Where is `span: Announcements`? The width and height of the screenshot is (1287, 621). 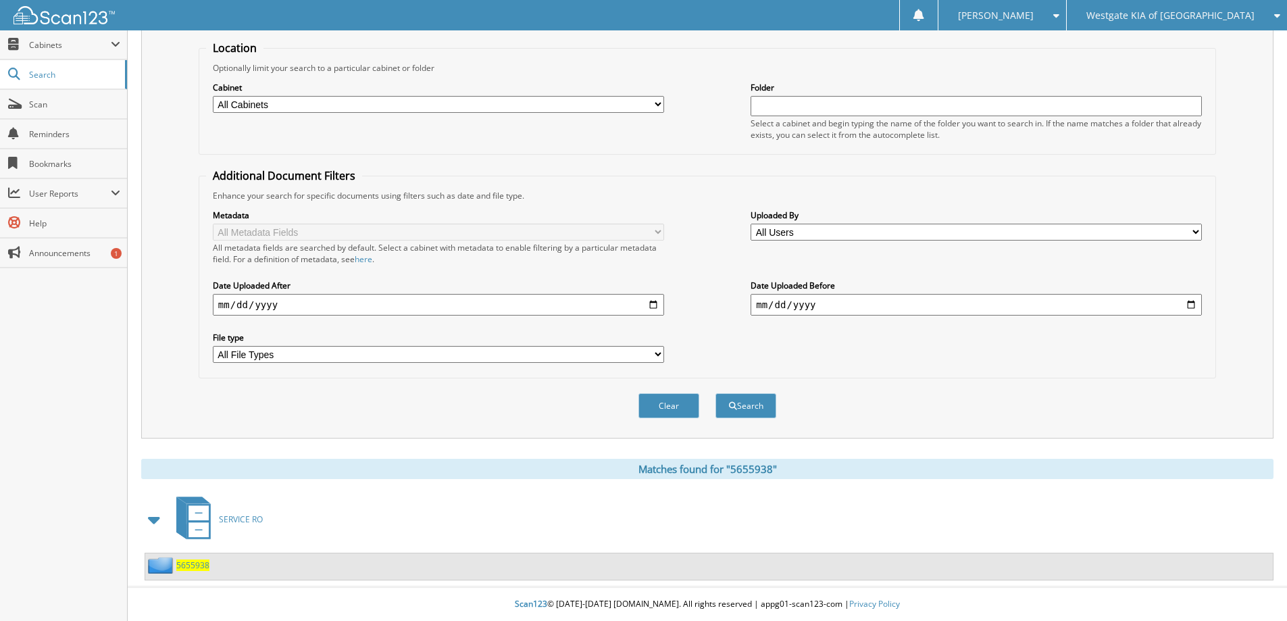
span: Announcements is located at coordinates (74, 253).